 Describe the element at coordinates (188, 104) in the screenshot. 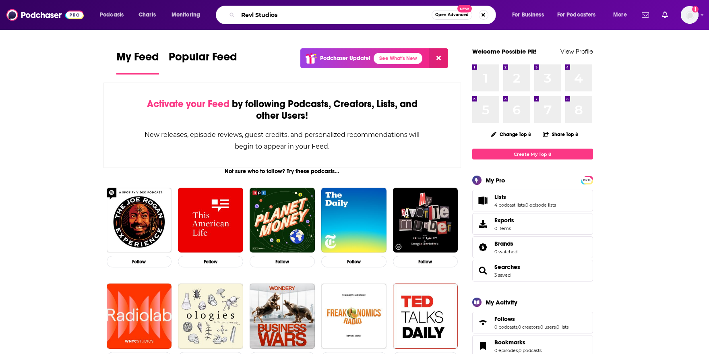

I see `span: Activate your Feed` at that location.